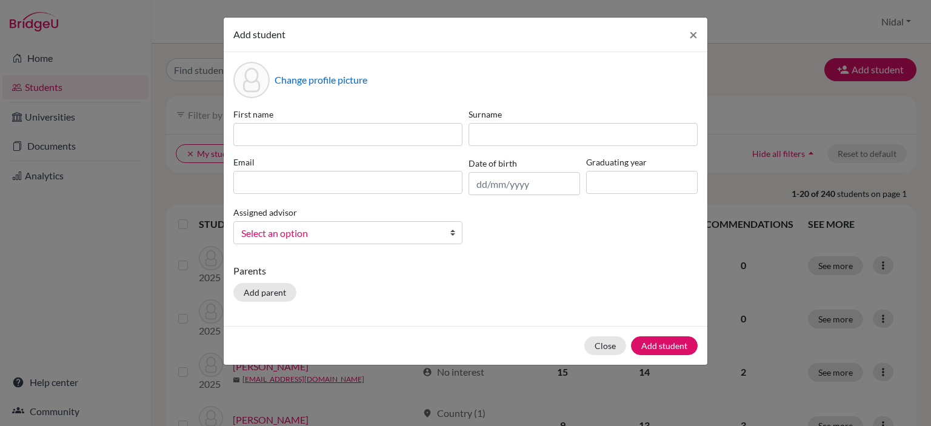 The width and height of the screenshot is (931, 426). What do you see at coordinates (251, 80) in the screenshot?
I see `div: Profile picture` at bounding box center [251, 80].